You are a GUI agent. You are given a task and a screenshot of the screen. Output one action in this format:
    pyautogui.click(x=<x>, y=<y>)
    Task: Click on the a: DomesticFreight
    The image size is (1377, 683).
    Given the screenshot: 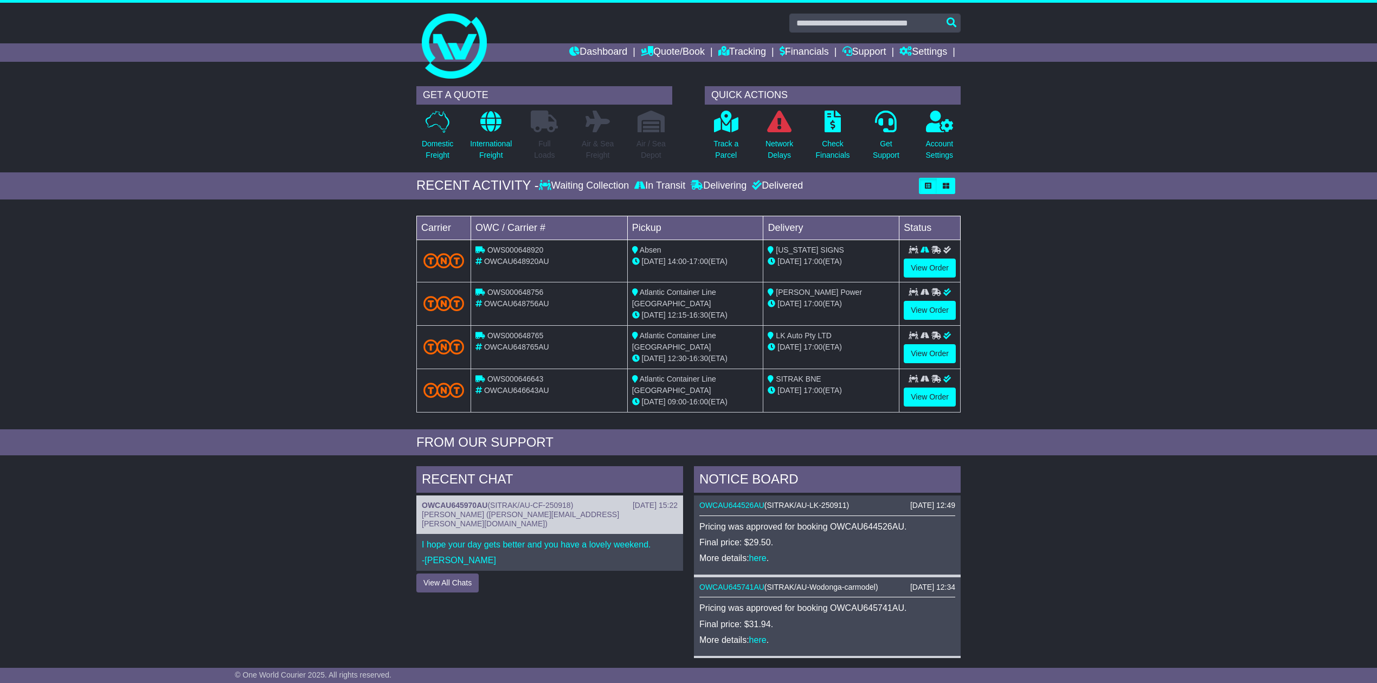 What is the action you would take?
    pyautogui.click(x=437, y=138)
    